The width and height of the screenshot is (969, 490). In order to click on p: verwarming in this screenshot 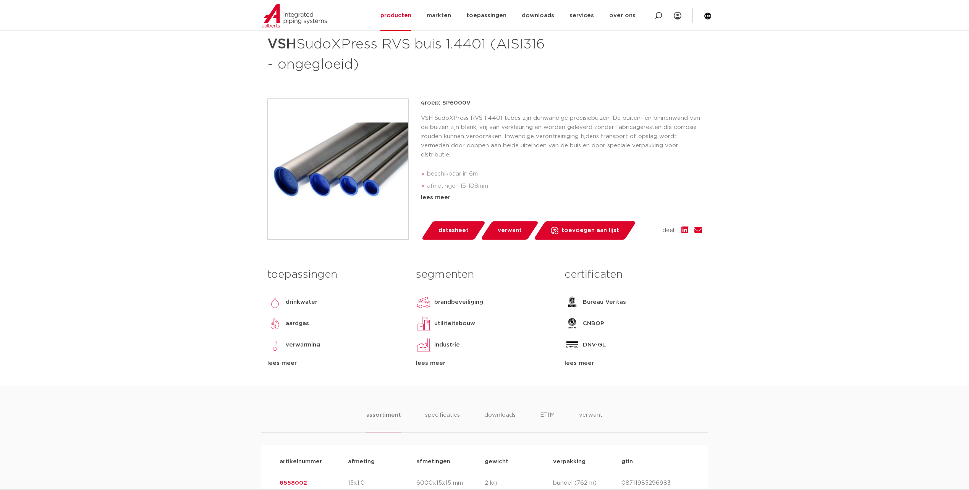, I will do `click(303, 345)`.